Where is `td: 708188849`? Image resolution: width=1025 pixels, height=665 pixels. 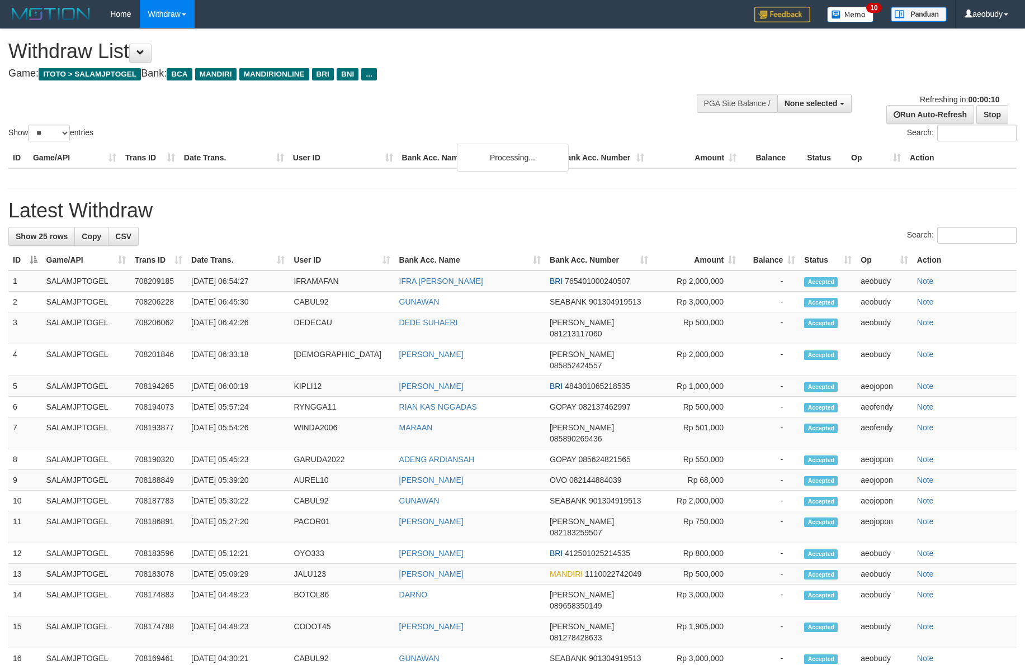 td: 708188849 is located at coordinates (158, 480).